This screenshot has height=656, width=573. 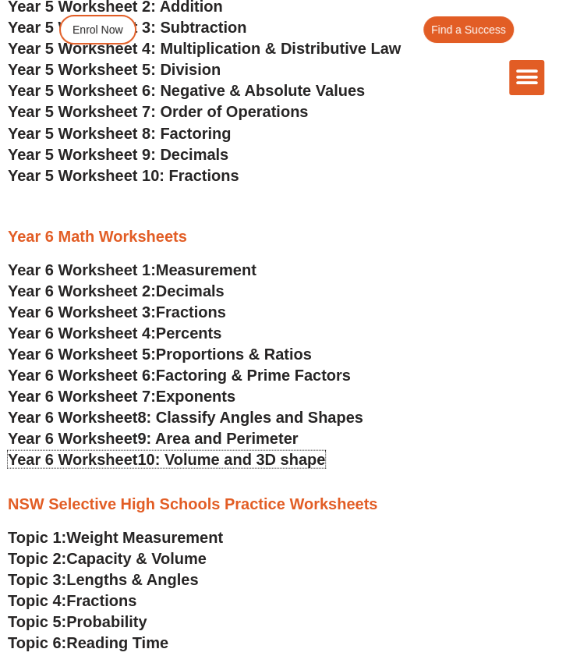 What do you see at coordinates (186, 416) in the screenshot?
I see `a: Year 6 Worksheet8: Classify Angles and Shapes` at bounding box center [186, 416].